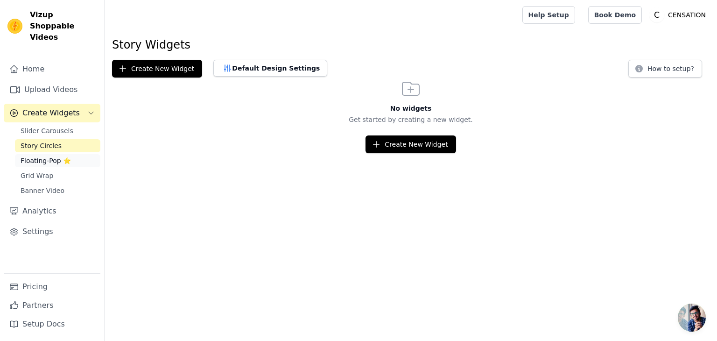 This screenshot has height=341, width=717. Describe the element at coordinates (37, 176) in the screenshot. I see `span: Grid Wrap` at that location.